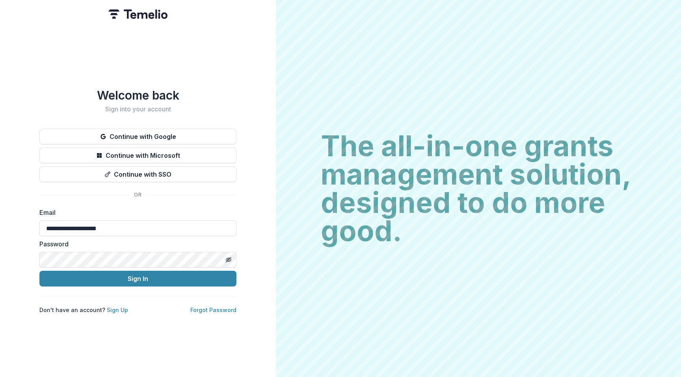 The height and width of the screenshot is (377, 681). What do you see at coordinates (117, 310) in the screenshot?
I see `a: Sign Up` at bounding box center [117, 310].